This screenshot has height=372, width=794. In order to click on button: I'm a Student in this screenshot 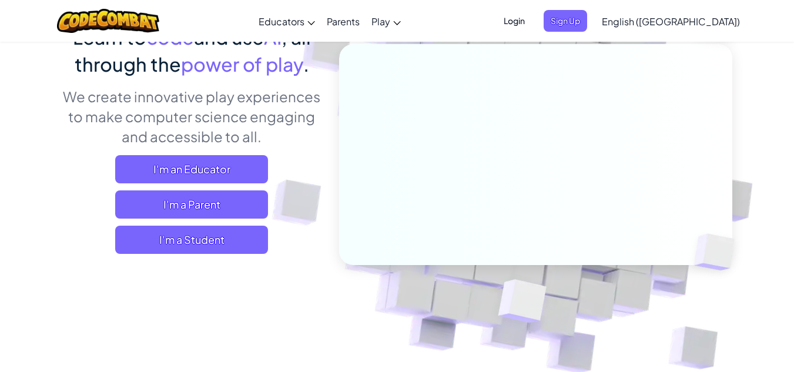, I will do `click(192, 240)`.